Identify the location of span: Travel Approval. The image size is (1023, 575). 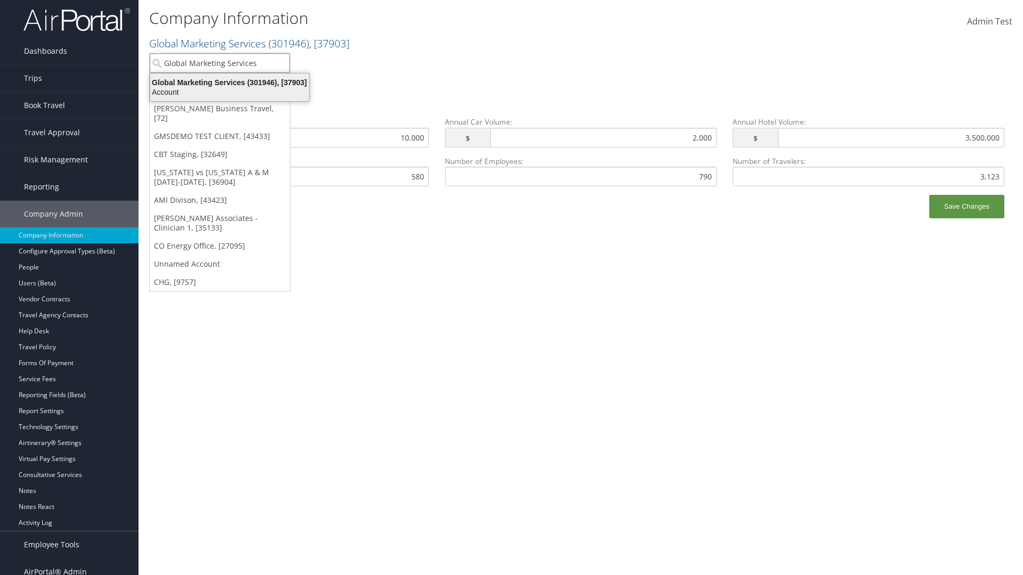
(52, 133).